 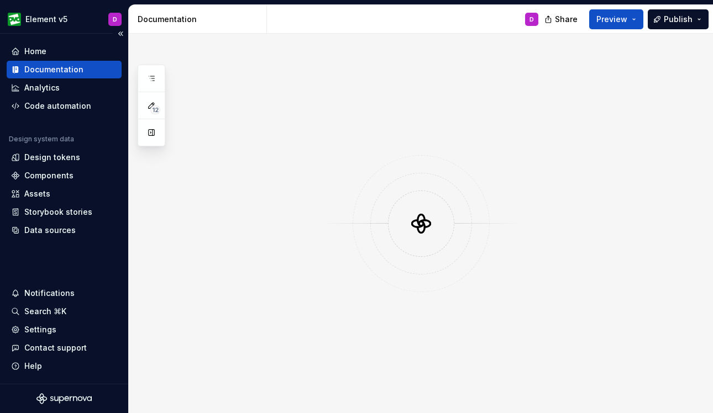 I want to click on div: Design tokens, so click(x=52, y=157).